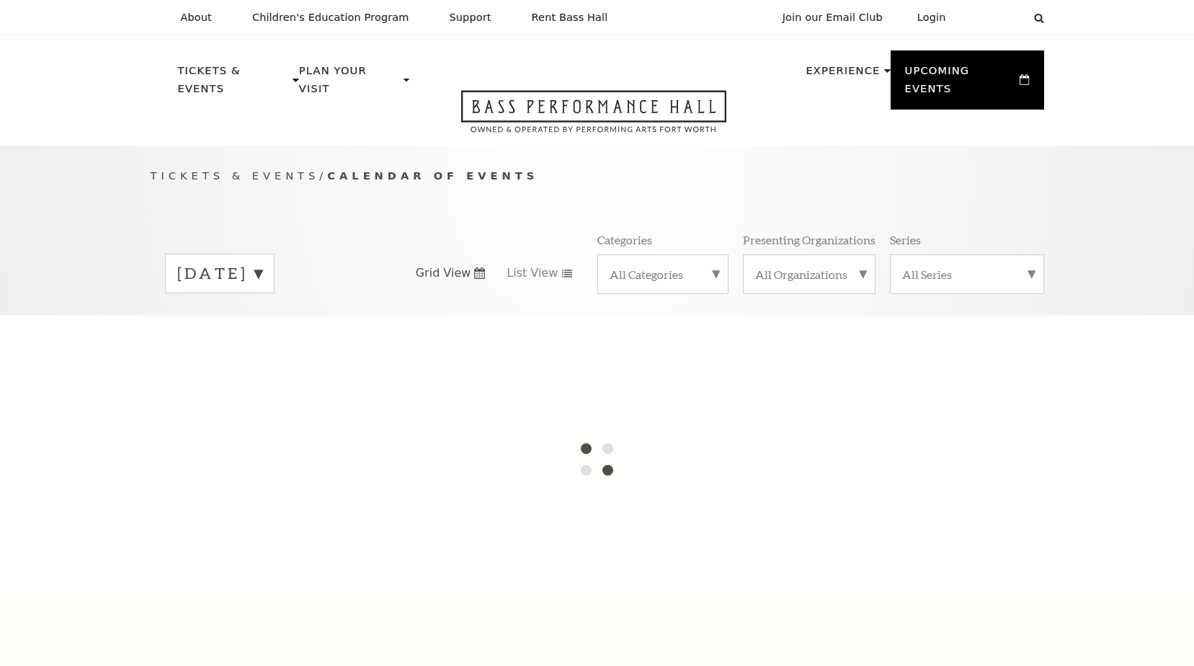  I want to click on p: Series, so click(905, 239).